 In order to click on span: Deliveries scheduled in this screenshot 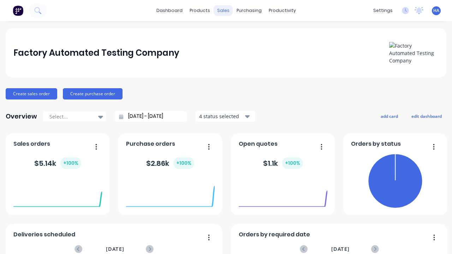, I will do `click(44, 235)`.